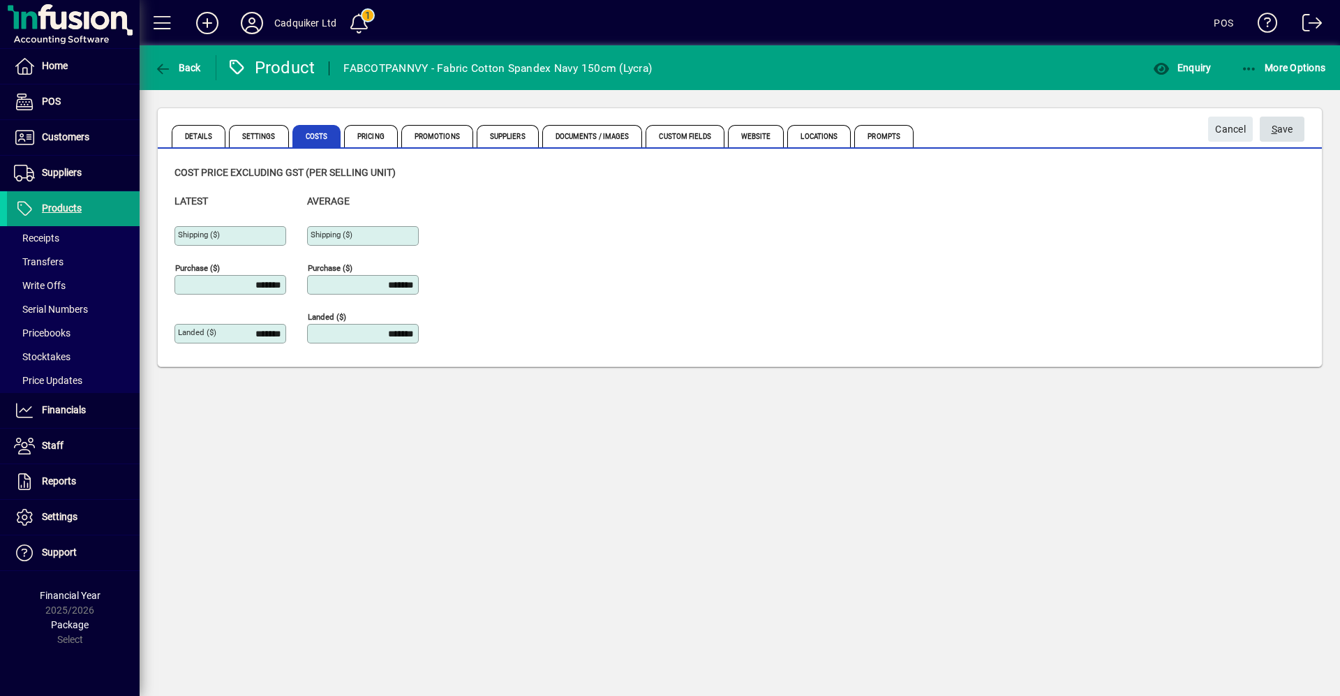  What do you see at coordinates (73, 285) in the screenshot?
I see `a: Write Offs` at bounding box center [73, 285].